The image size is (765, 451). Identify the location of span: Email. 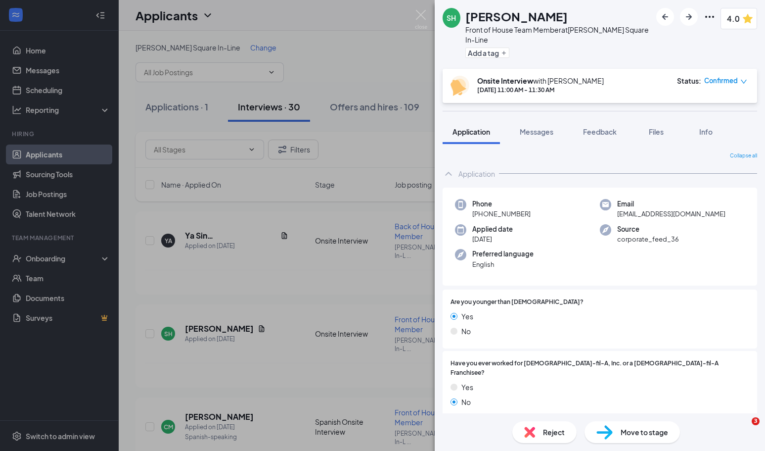
(671, 204).